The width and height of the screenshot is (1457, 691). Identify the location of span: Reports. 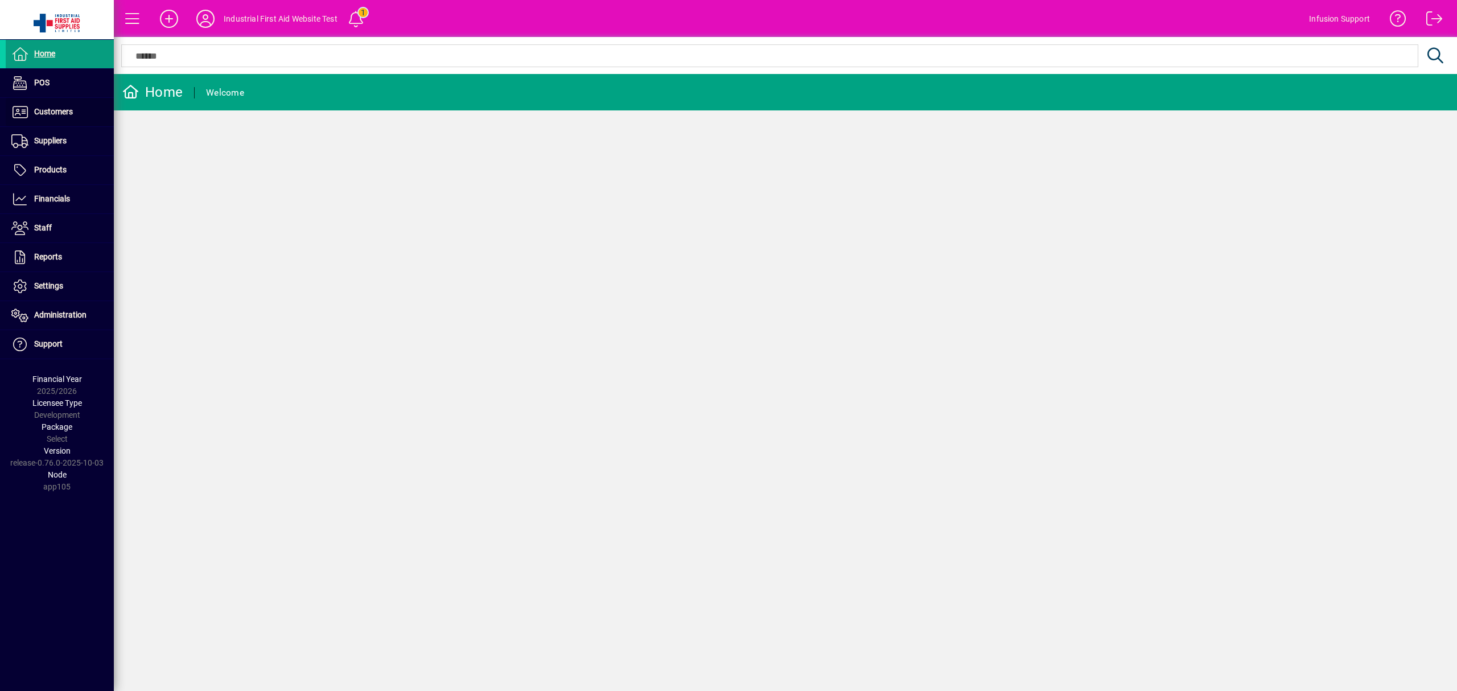
(48, 257).